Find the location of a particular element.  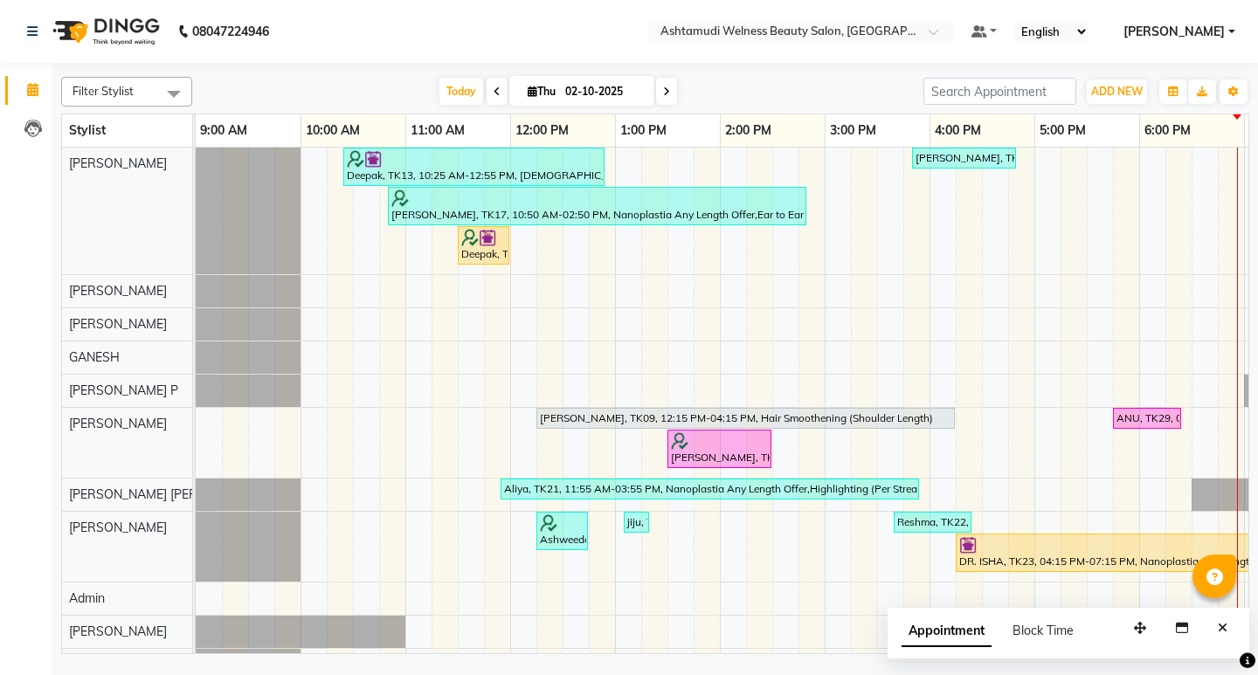

img: logo is located at coordinates (104, 31).